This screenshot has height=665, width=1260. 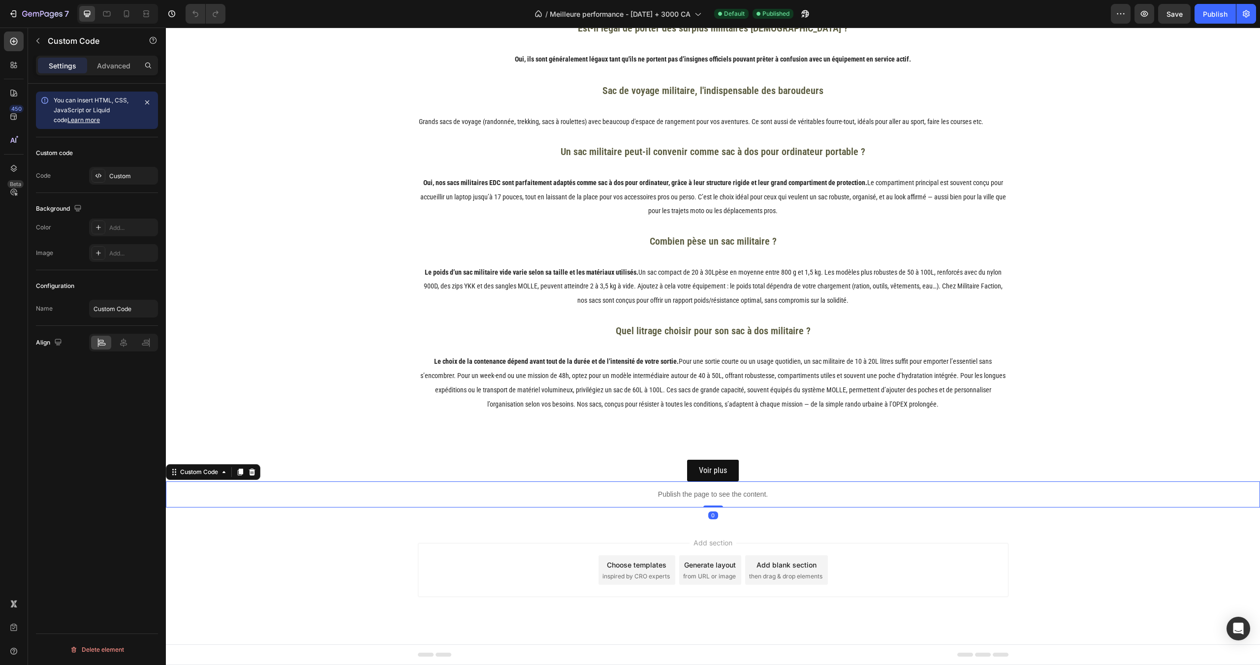 I want to click on span: then drag & drop elements, so click(x=620, y=549).